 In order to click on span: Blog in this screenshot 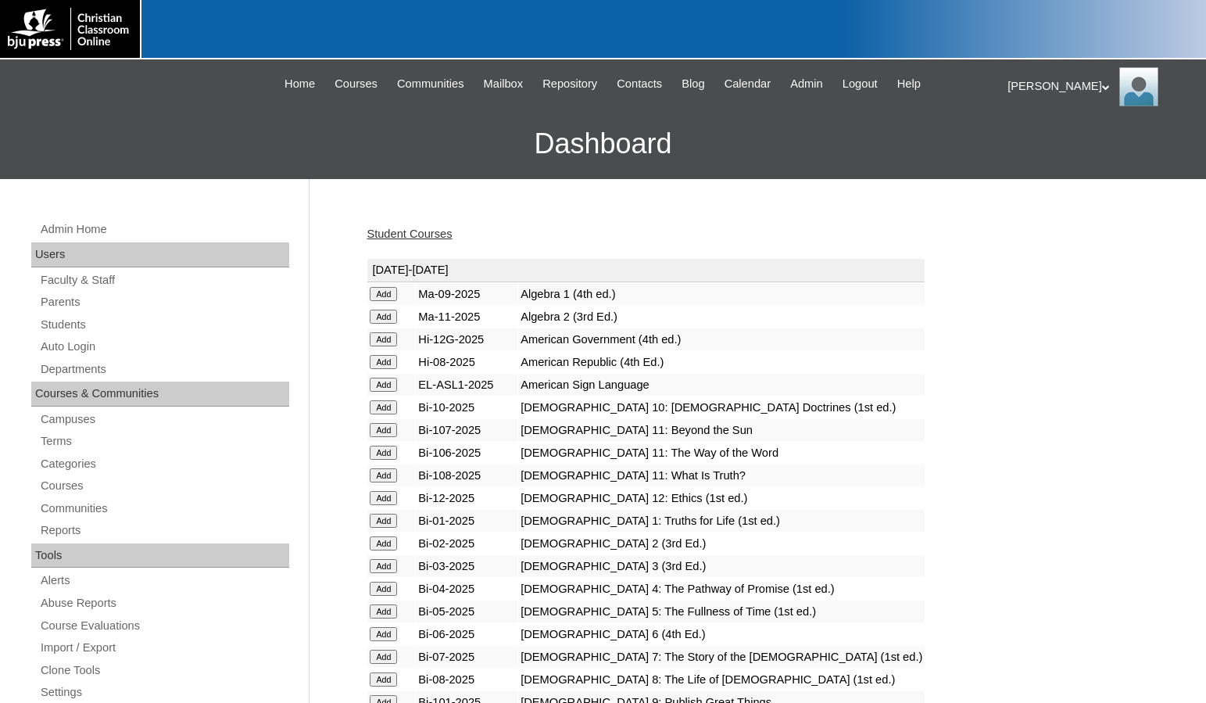, I will do `click(693, 84)`.